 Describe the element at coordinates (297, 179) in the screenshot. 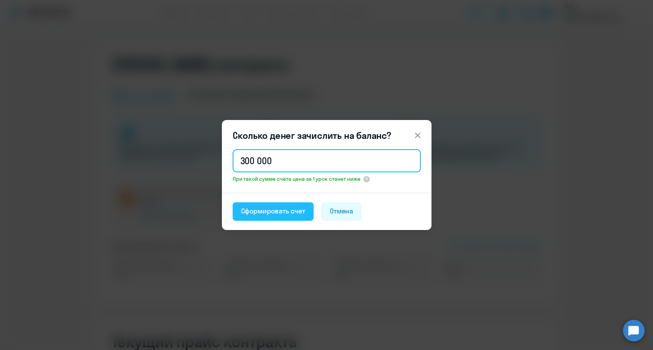

I see `span: При такой сумме счёта цена за 1 урок станет ниже` at that location.